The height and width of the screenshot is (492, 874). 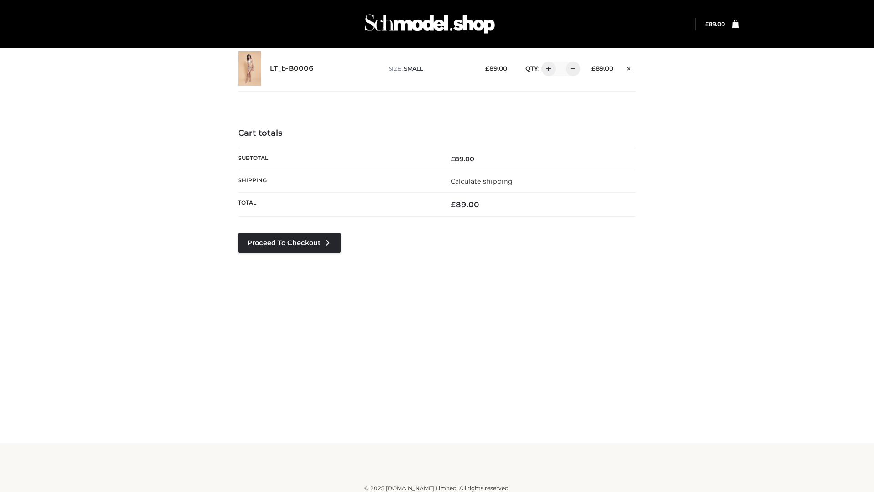 What do you see at coordinates (629, 67) in the screenshot?
I see `a: Remove this item` at bounding box center [629, 67].